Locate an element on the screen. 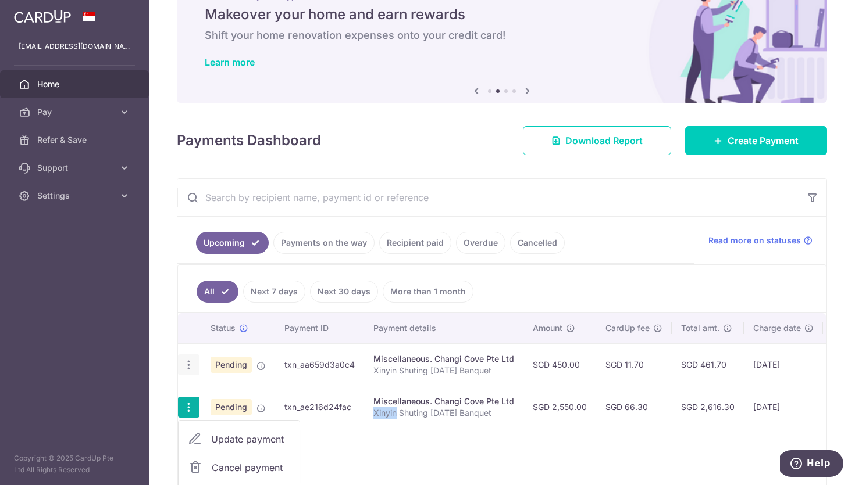 This screenshot has height=485, width=855. span: CardUp fee is located at coordinates (627, 328).